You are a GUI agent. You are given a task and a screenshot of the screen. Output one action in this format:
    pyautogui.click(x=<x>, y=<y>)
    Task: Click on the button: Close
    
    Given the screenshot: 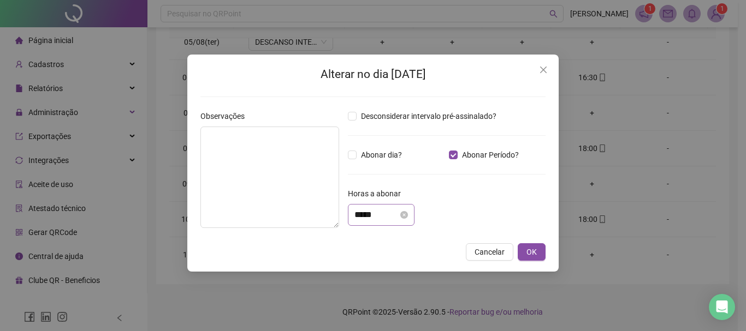 What is the action you would take?
    pyautogui.click(x=543, y=70)
    